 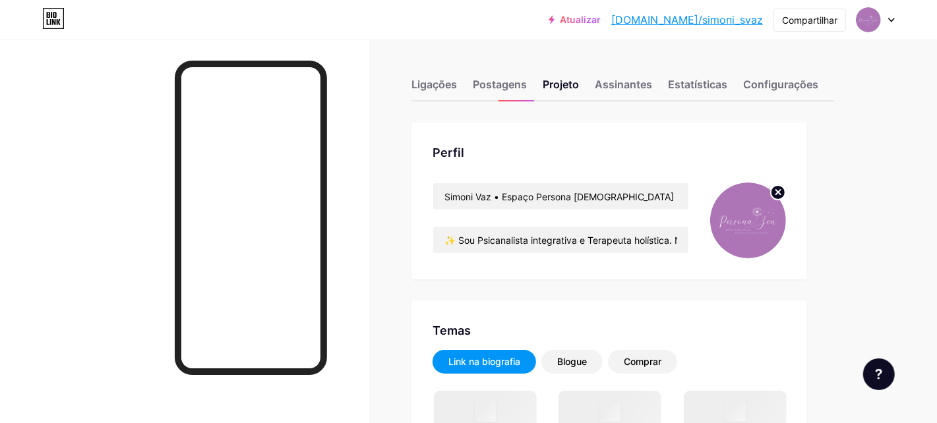 I want to click on font: Ligações, so click(x=434, y=84).